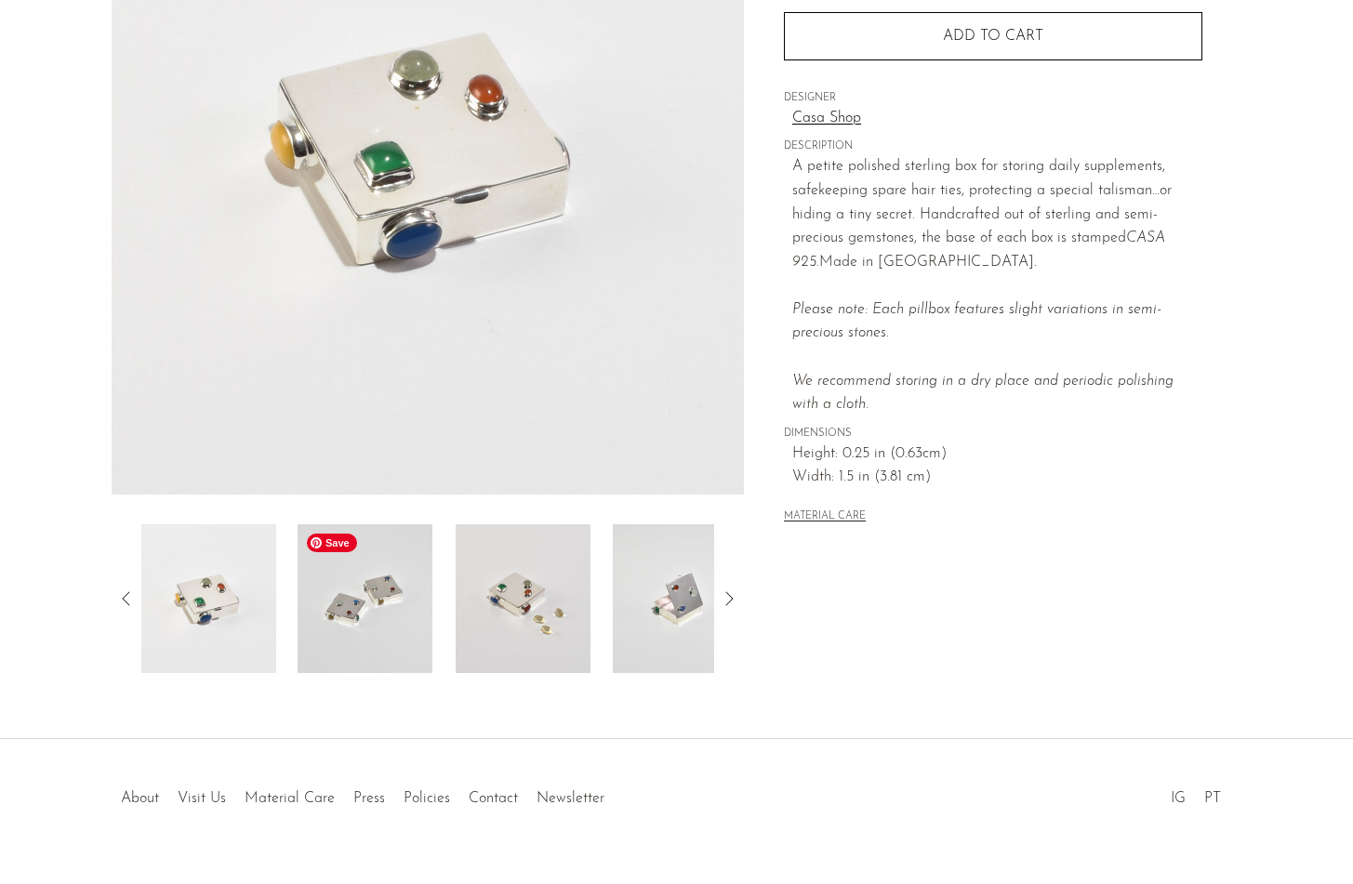  Describe the element at coordinates (427, 799) in the screenshot. I see `a: Policies` at that location.